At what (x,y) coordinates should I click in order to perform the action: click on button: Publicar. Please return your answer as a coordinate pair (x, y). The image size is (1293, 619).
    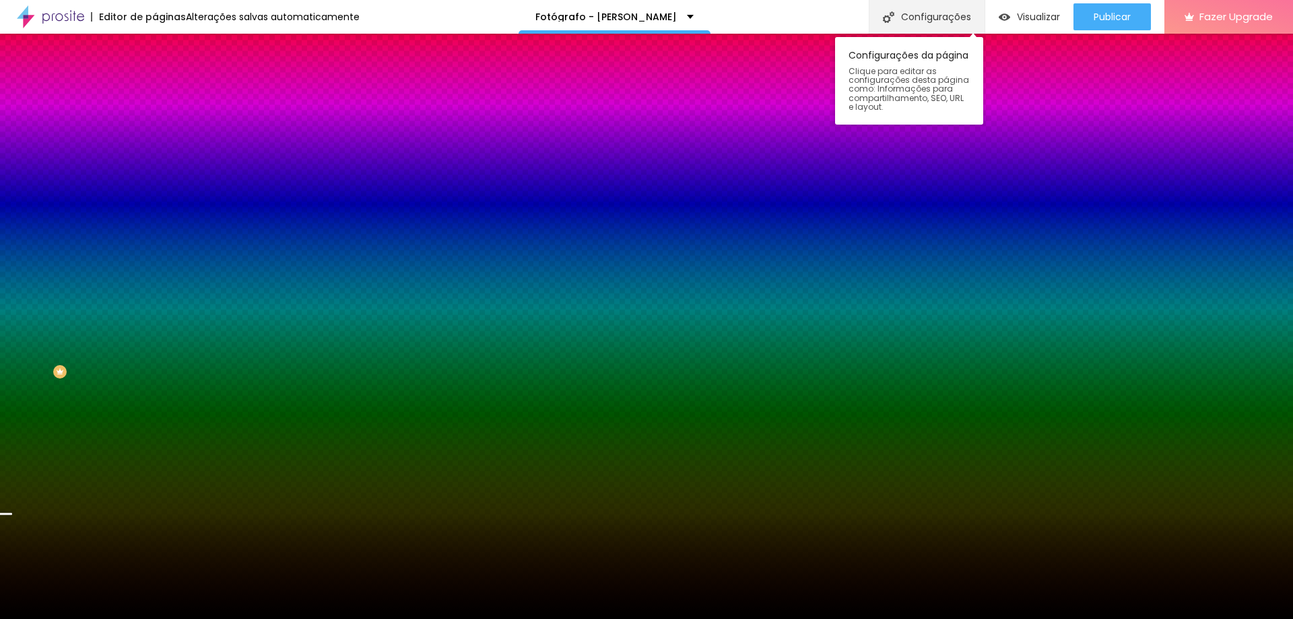
    Looking at the image, I should click on (1112, 17).